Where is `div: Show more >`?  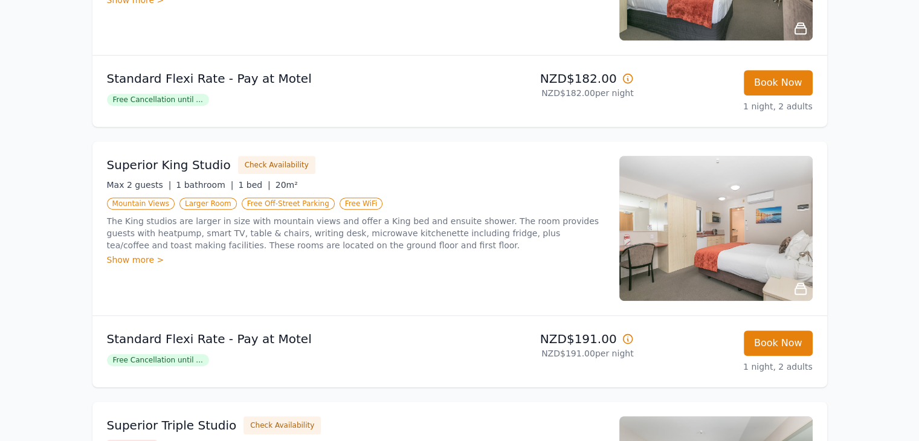 div: Show more > is located at coordinates (356, 260).